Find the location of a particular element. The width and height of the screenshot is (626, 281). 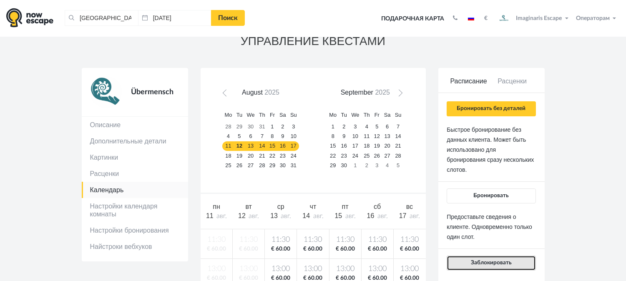

a: 6 is located at coordinates (251, 136).